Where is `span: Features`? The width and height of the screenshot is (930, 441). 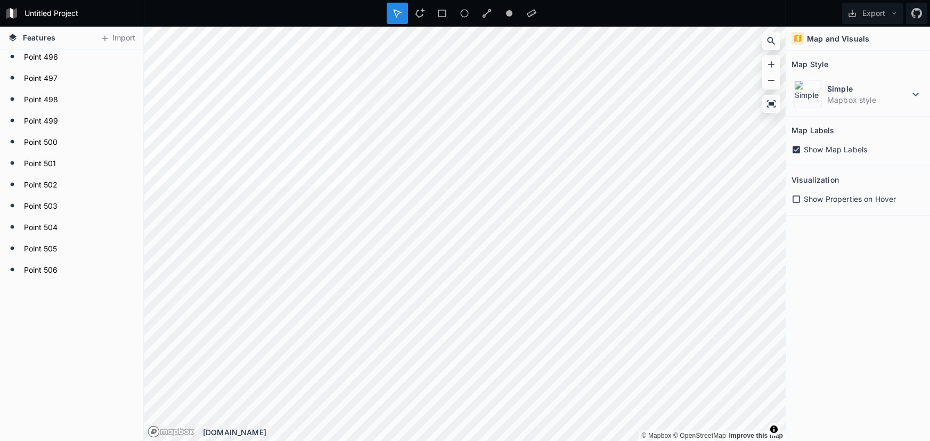 span: Features is located at coordinates (39, 37).